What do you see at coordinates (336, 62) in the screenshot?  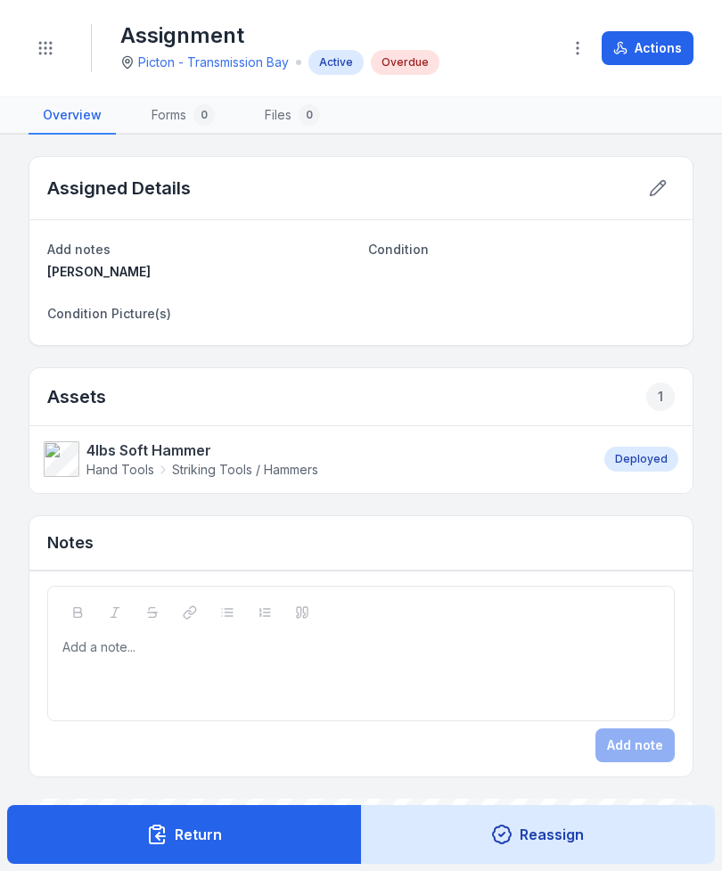 I see `div: Active` at bounding box center [336, 62].